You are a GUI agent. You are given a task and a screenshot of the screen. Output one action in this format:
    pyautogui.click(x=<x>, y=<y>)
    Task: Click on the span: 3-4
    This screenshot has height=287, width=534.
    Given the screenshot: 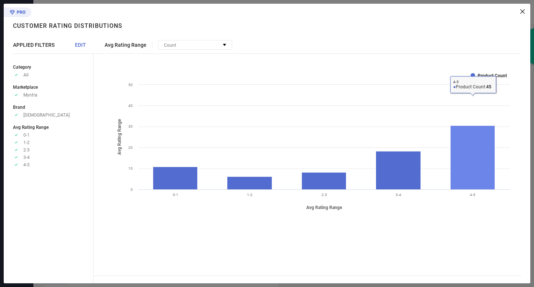 What is the action you would take?
    pyautogui.click(x=26, y=157)
    